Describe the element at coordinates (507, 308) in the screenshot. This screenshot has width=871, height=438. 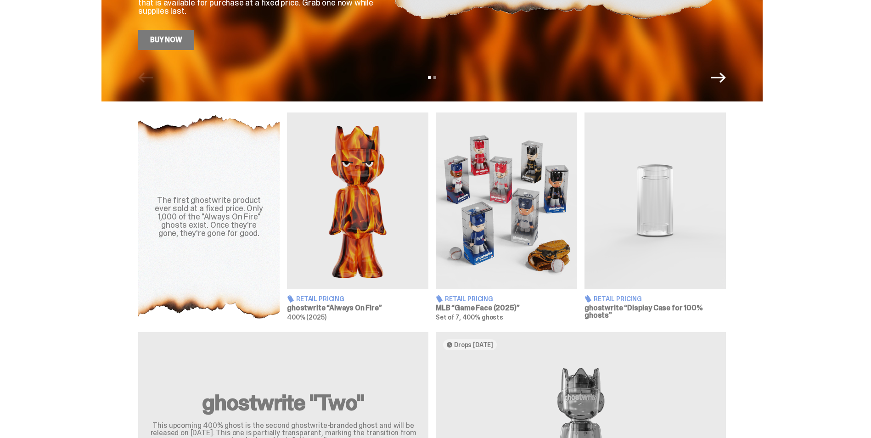
I see `h3: MLB “Game Face (2025)”` at that location.